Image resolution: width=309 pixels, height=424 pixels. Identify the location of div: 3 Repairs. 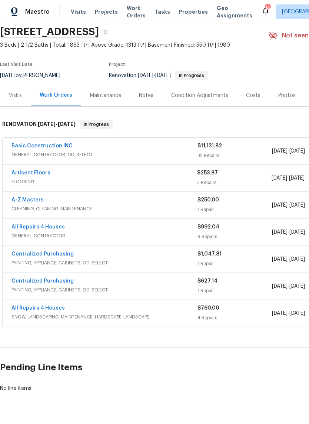
(234, 182).